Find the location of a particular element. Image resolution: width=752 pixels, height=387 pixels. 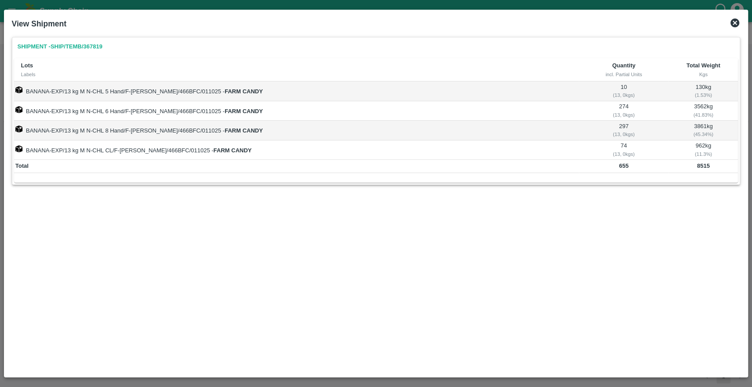

b: Quantity is located at coordinates (623, 65).